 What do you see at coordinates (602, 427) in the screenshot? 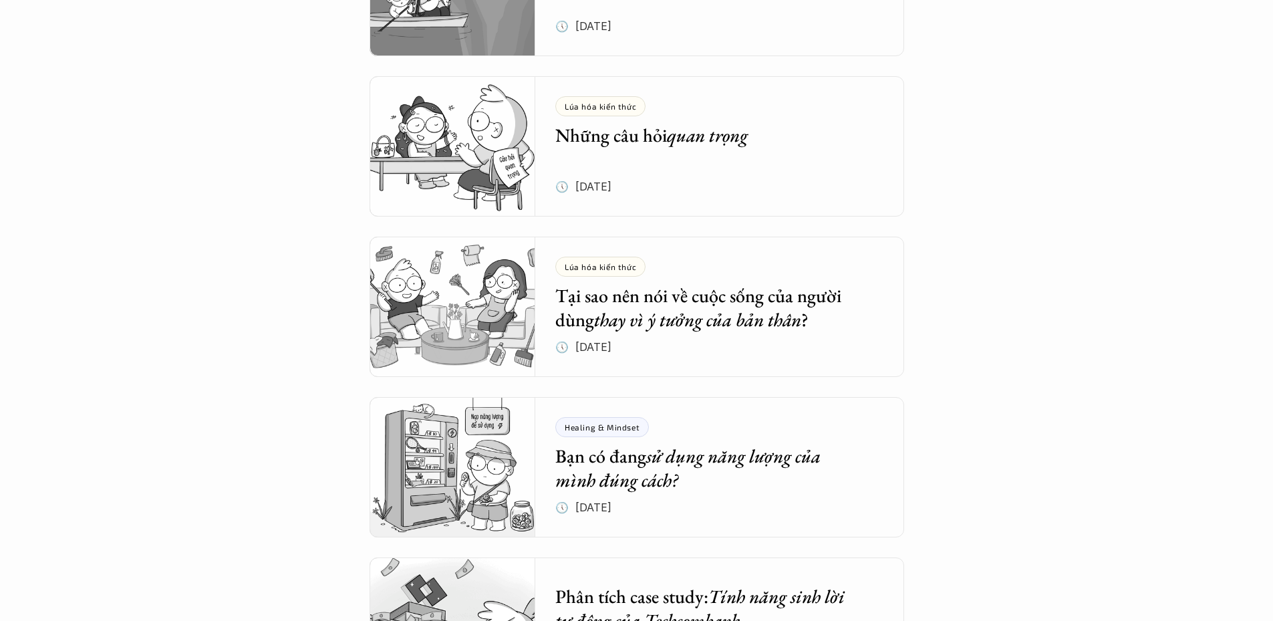
I see `p: Healing & Mindset` at bounding box center [602, 427].